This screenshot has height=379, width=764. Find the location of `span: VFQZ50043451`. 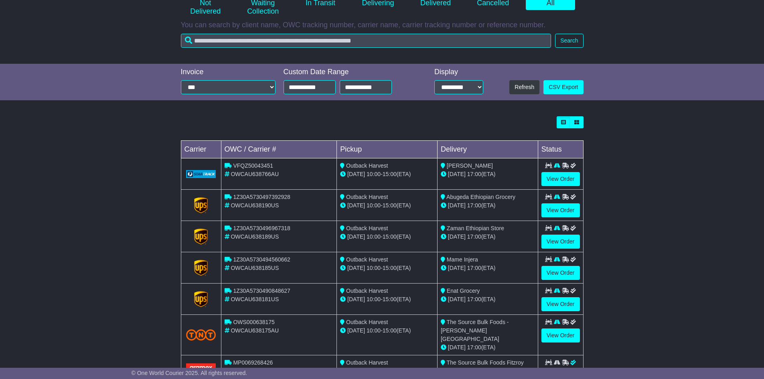

span: VFQZ50043451 is located at coordinates (253, 166).